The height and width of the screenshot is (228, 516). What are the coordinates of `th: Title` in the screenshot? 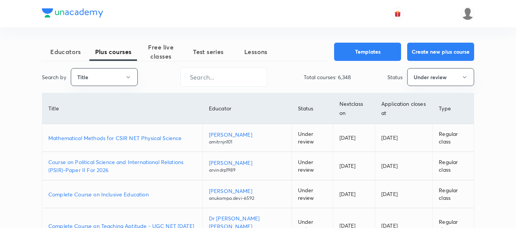 It's located at (122, 108).